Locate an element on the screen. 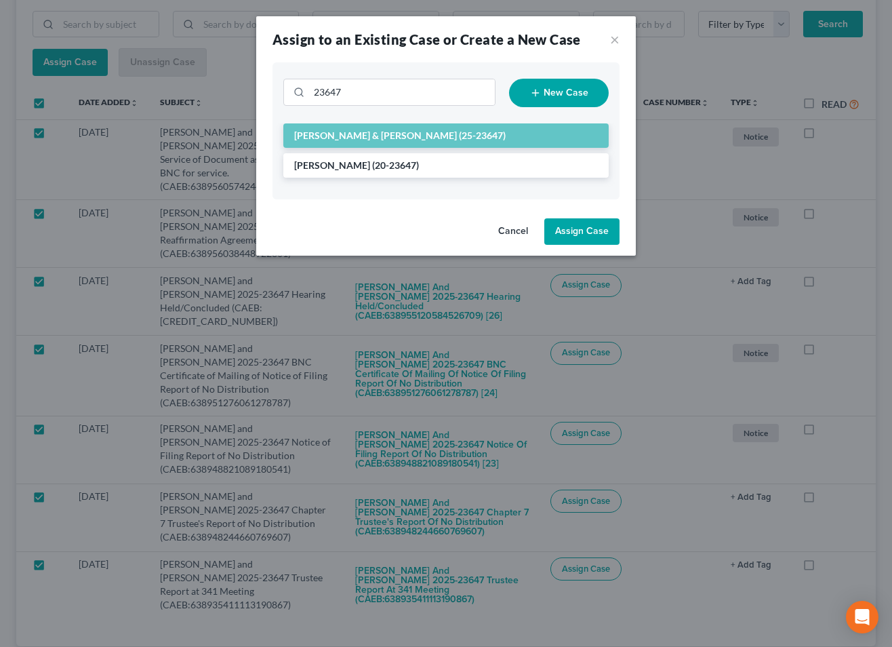 Image resolution: width=892 pixels, height=647 pixels. span: (25-23647) is located at coordinates (482, 135).